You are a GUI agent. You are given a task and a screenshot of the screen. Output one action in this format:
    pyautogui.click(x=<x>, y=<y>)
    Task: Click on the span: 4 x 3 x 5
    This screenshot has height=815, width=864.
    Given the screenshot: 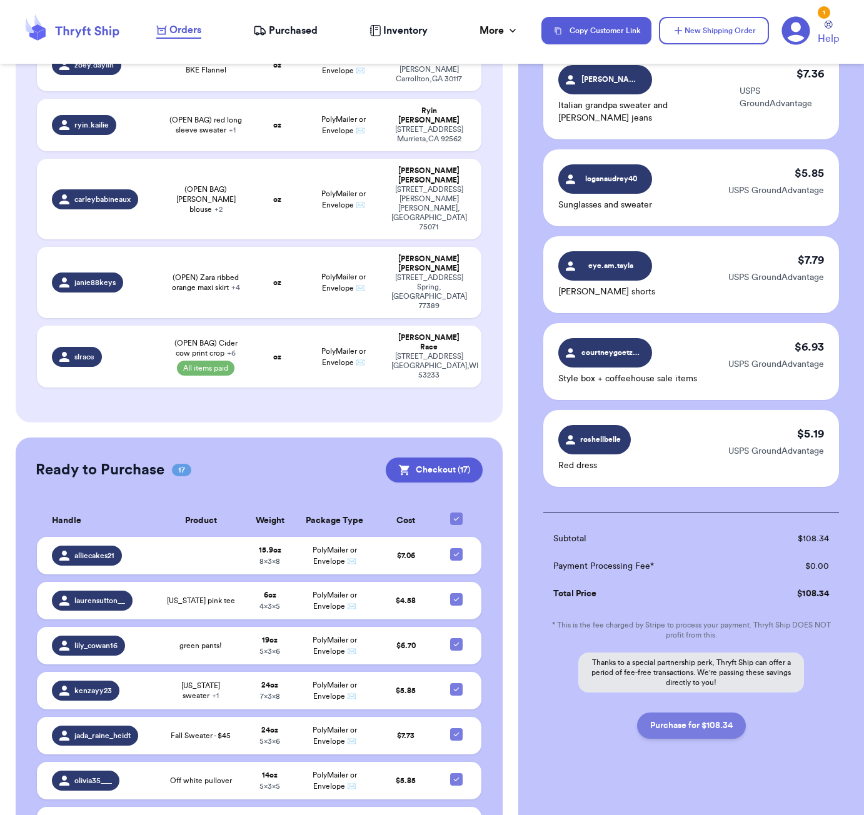 What is the action you would take?
    pyautogui.click(x=270, y=607)
    